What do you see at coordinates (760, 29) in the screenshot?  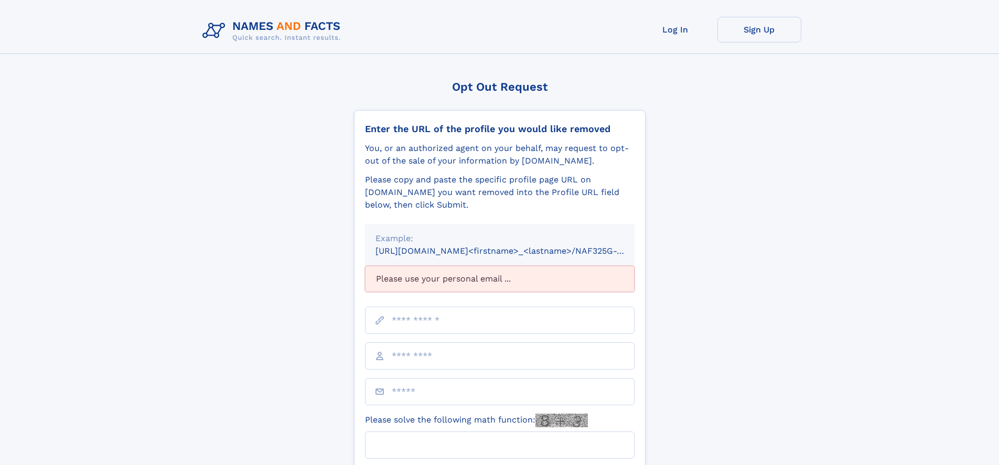 I see `a: Sign Up` at bounding box center [760, 29].